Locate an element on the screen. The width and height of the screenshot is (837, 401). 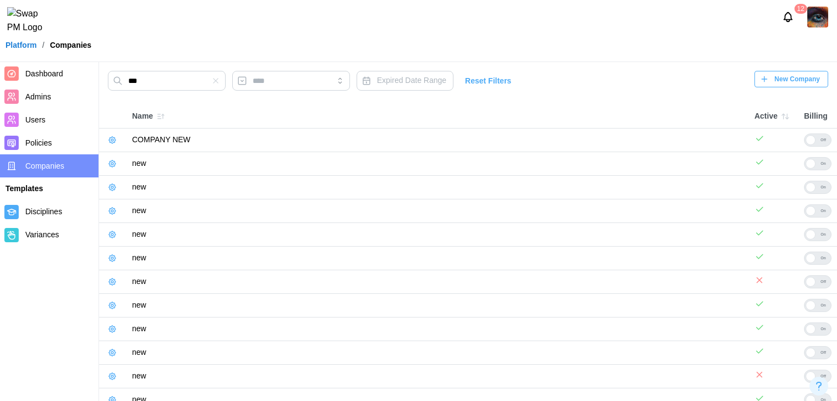
div: Name is located at coordinates (437, 117).